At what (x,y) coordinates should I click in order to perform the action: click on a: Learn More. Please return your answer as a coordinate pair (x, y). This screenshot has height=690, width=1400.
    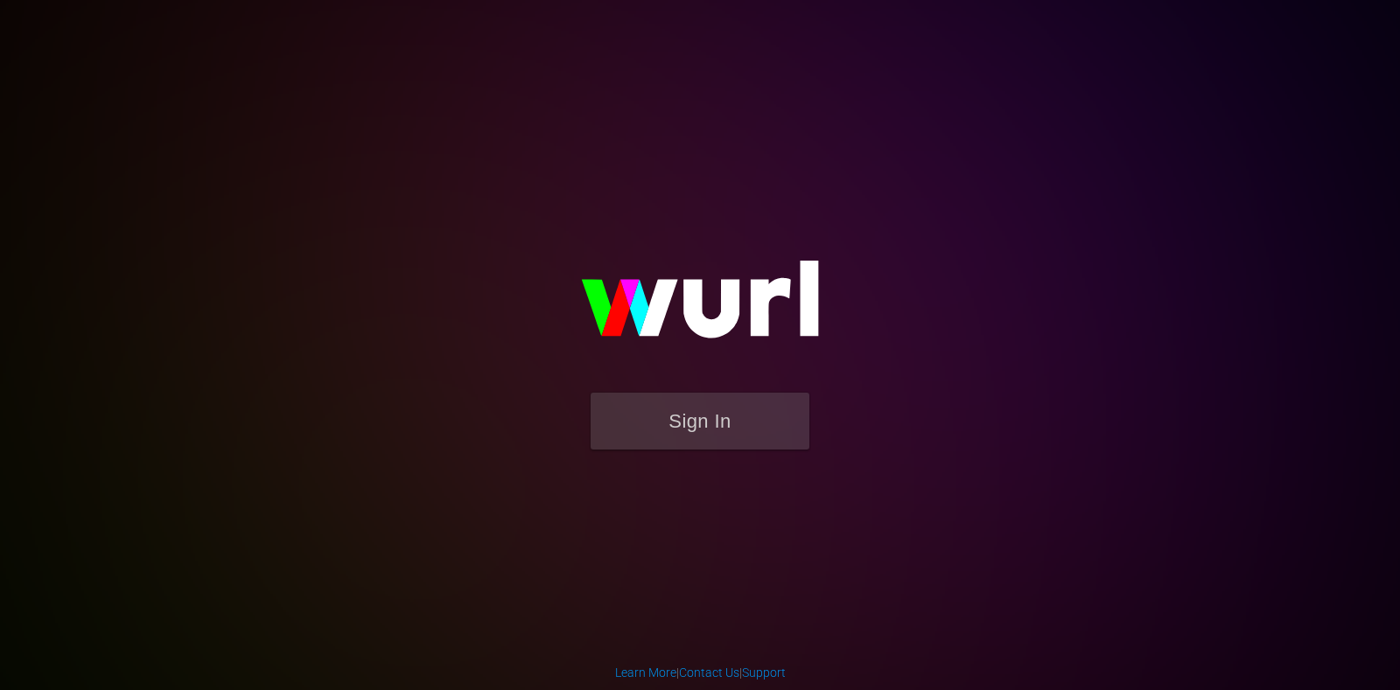
    Looking at the image, I should click on (646, 673).